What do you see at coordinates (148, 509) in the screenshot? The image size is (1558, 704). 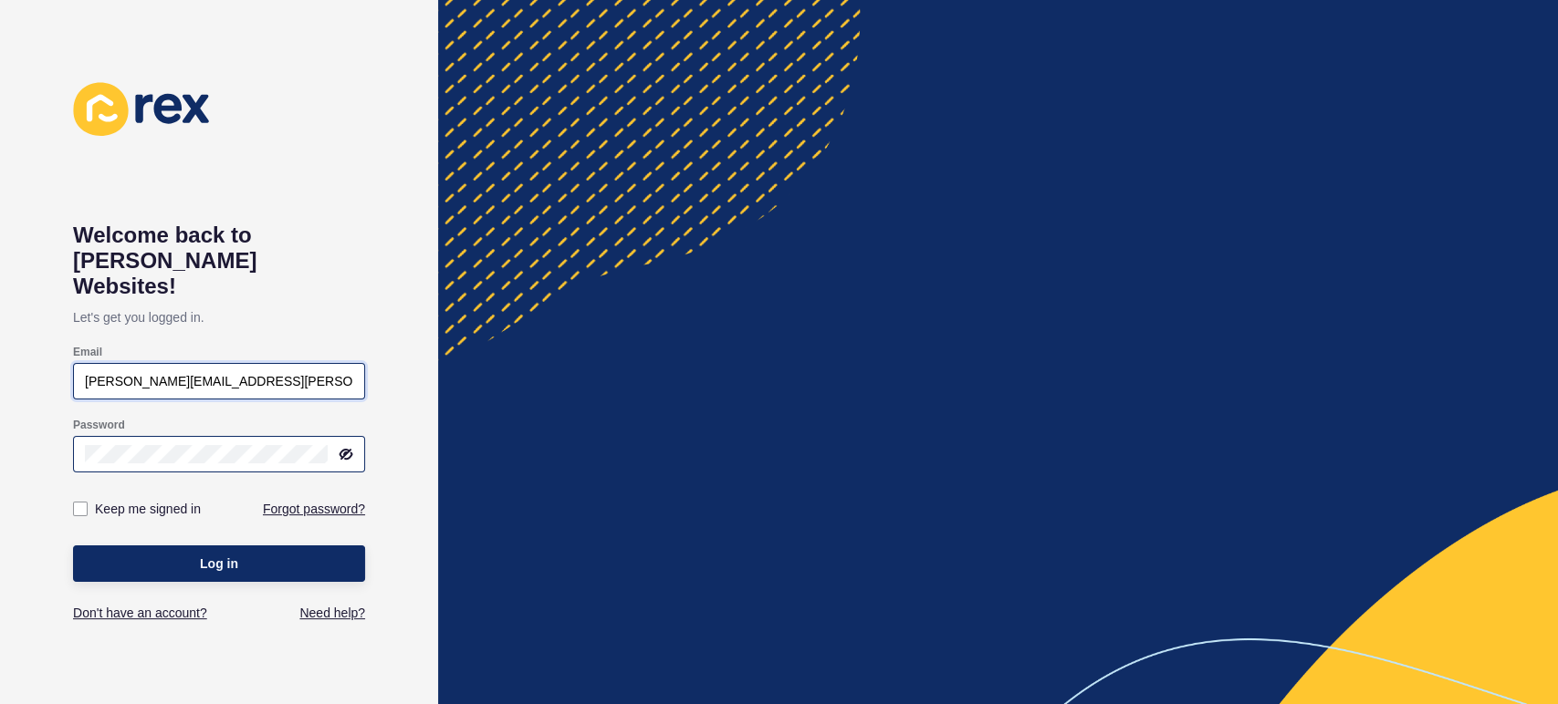 I see `label: Keep me signed in` at bounding box center [148, 509].